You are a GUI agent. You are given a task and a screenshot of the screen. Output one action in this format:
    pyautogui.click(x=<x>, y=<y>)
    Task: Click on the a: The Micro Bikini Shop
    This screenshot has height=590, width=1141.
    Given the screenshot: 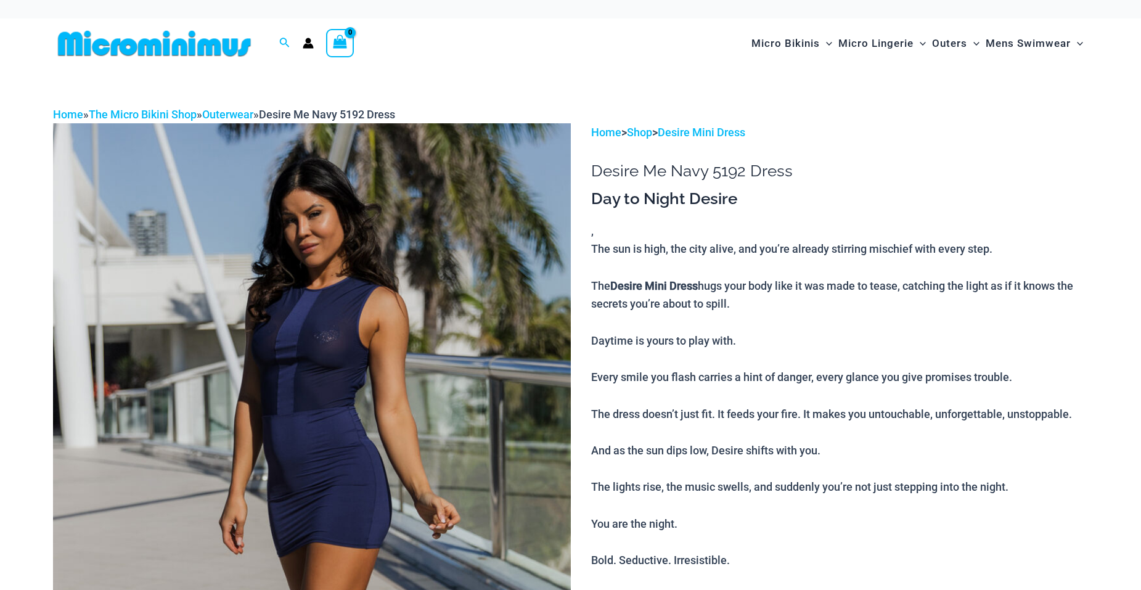 What is the action you would take?
    pyautogui.click(x=142, y=114)
    